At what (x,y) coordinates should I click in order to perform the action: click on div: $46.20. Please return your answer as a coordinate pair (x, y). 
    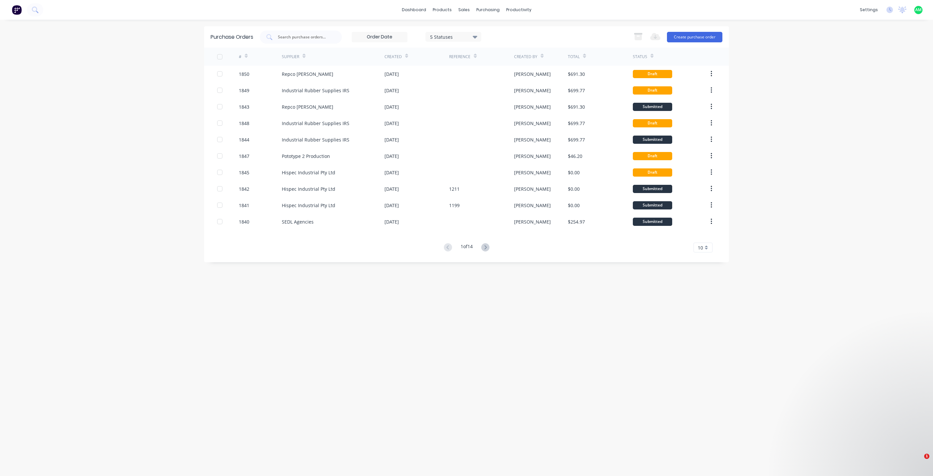
    Looking at the image, I should click on (575, 156).